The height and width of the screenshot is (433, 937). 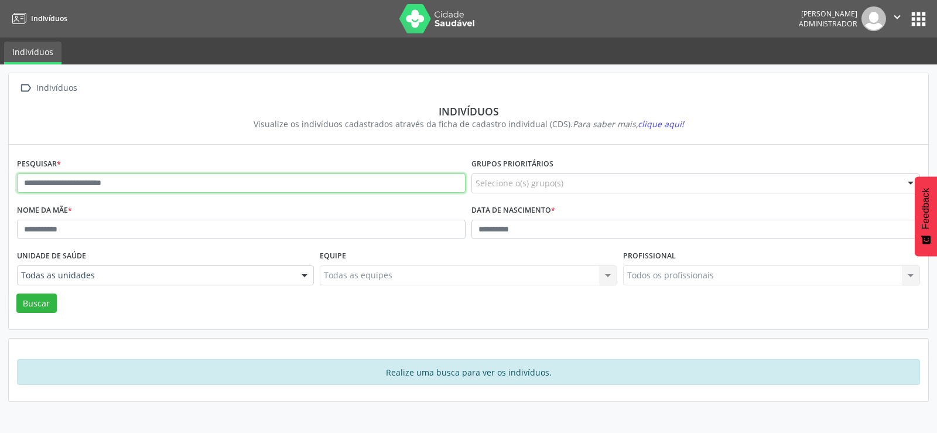 I want to click on img: img, so click(x=874, y=19).